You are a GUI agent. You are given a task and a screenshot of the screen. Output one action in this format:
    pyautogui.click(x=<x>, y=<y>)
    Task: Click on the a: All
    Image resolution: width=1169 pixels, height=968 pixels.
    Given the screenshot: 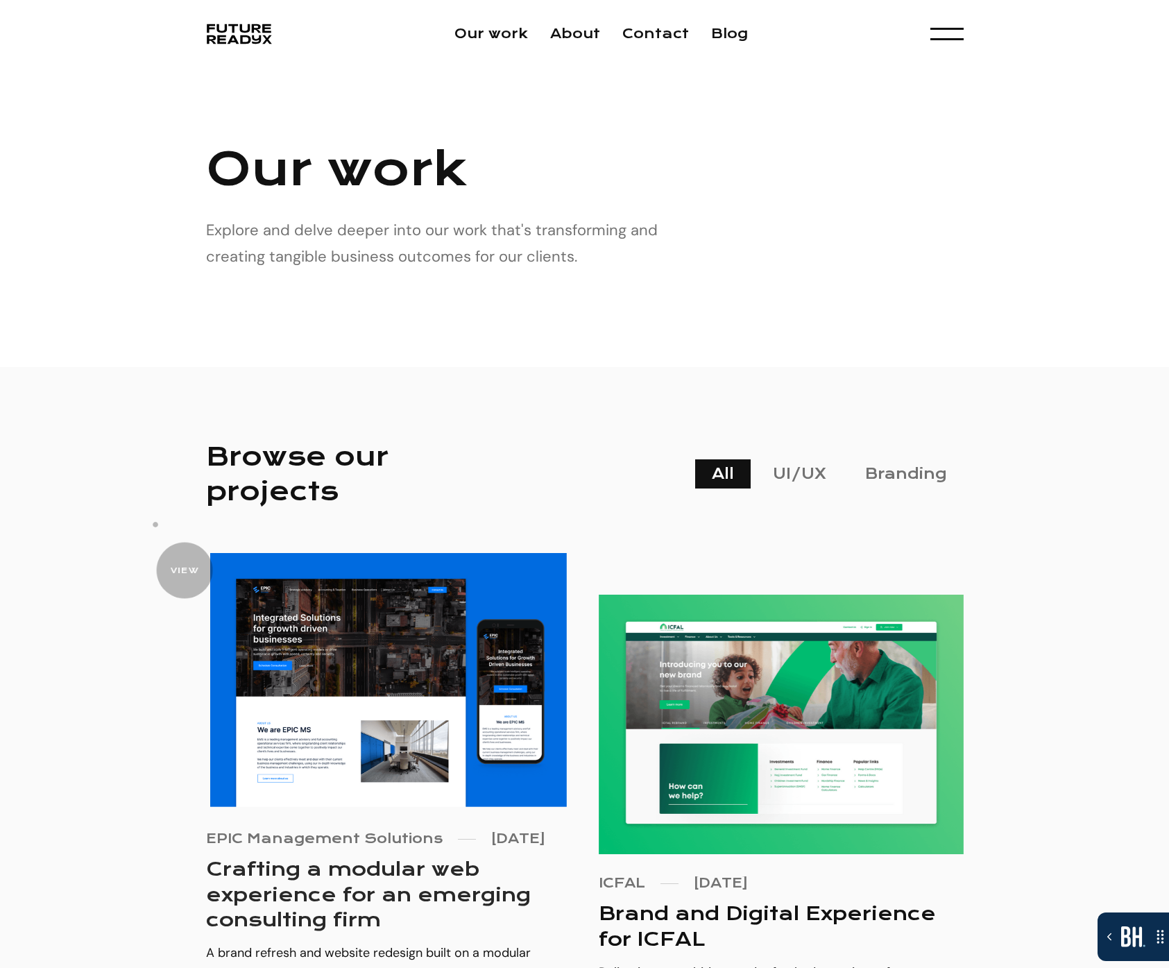 What is the action you would take?
    pyautogui.click(x=723, y=474)
    